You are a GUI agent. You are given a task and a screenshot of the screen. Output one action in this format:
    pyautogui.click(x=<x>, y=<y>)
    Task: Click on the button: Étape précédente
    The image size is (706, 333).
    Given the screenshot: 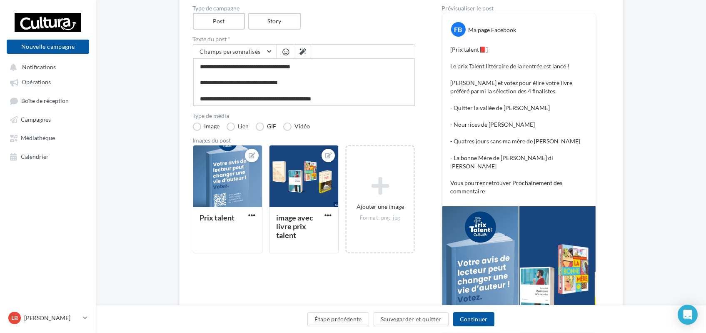 What is the action you would take?
    pyautogui.click(x=338, y=319)
    